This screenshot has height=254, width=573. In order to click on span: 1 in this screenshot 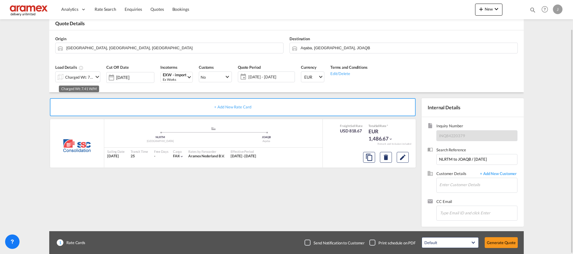, I will do `click(60, 243)`.